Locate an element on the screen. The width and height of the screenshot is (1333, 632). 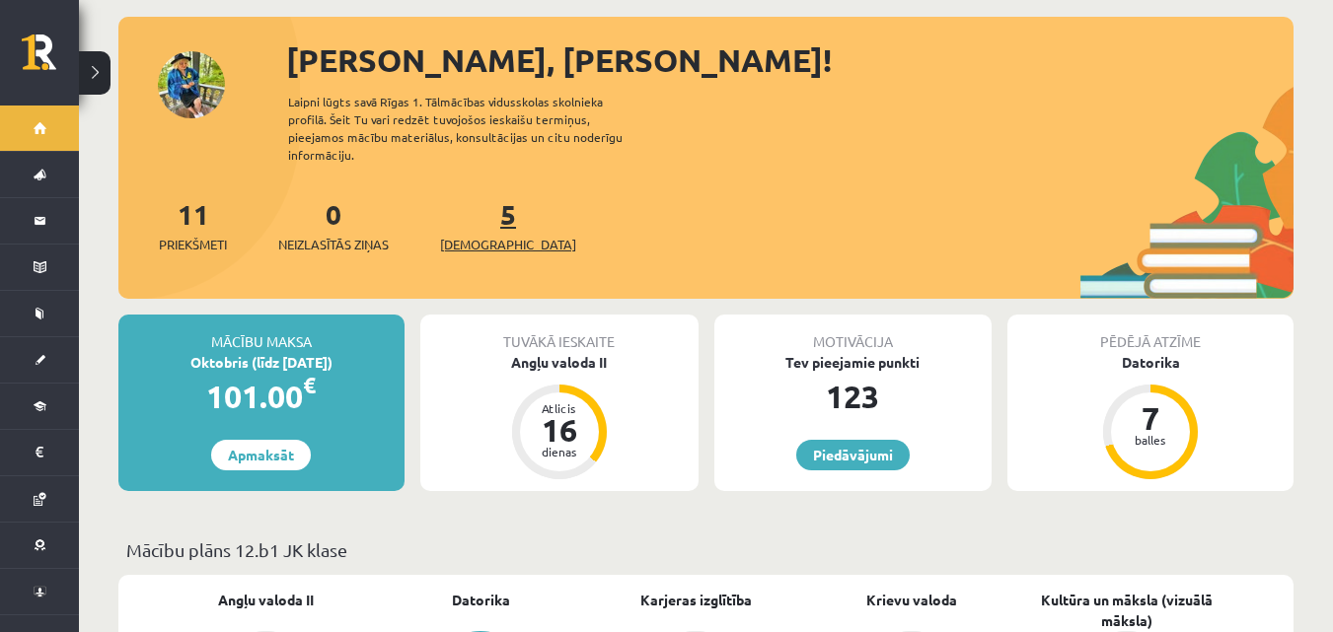
a: 0Neizlasītās ziņas is located at coordinates (333, 225).